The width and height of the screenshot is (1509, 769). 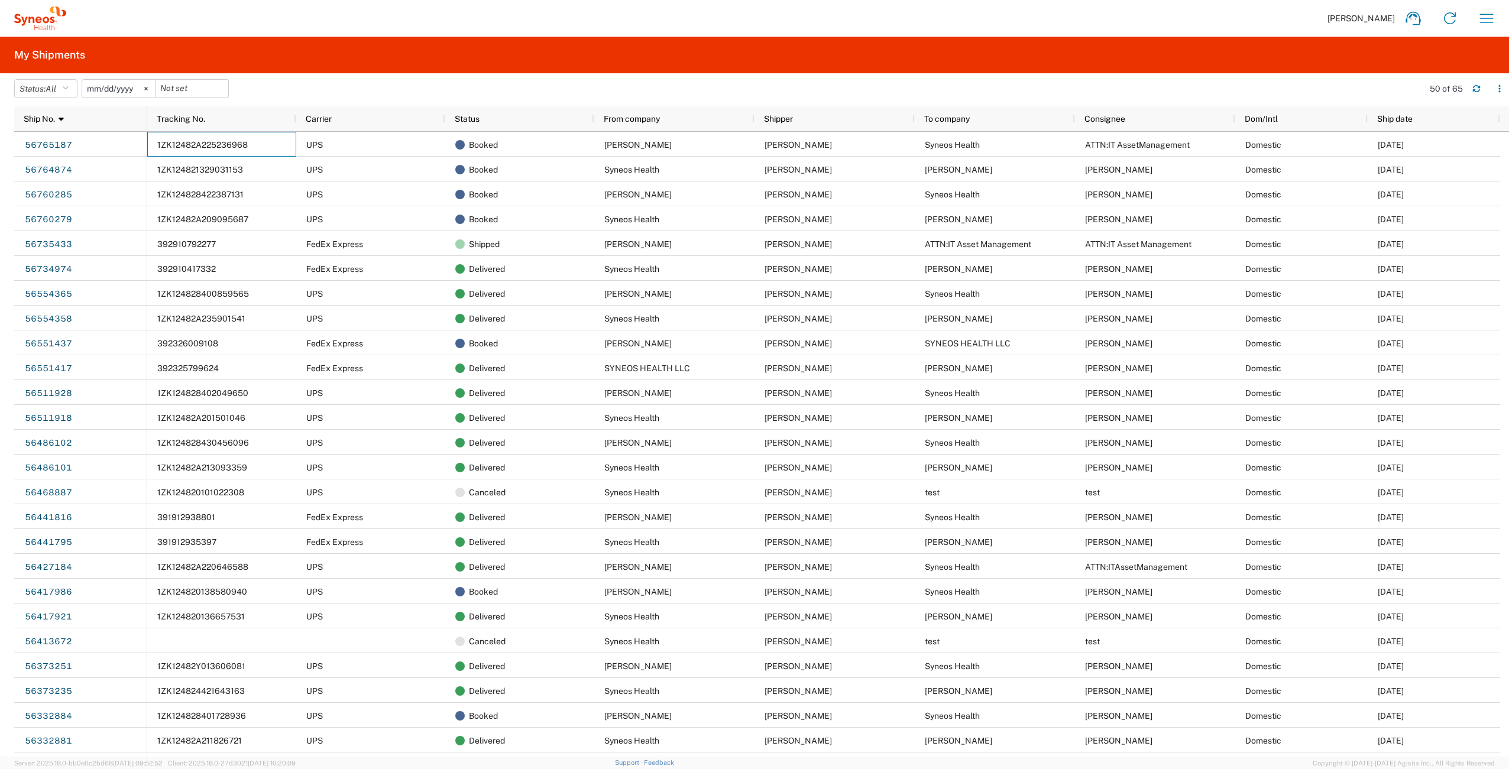 What do you see at coordinates (48, 717) in the screenshot?
I see `a: 56332884` at bounding box center [48, 717].